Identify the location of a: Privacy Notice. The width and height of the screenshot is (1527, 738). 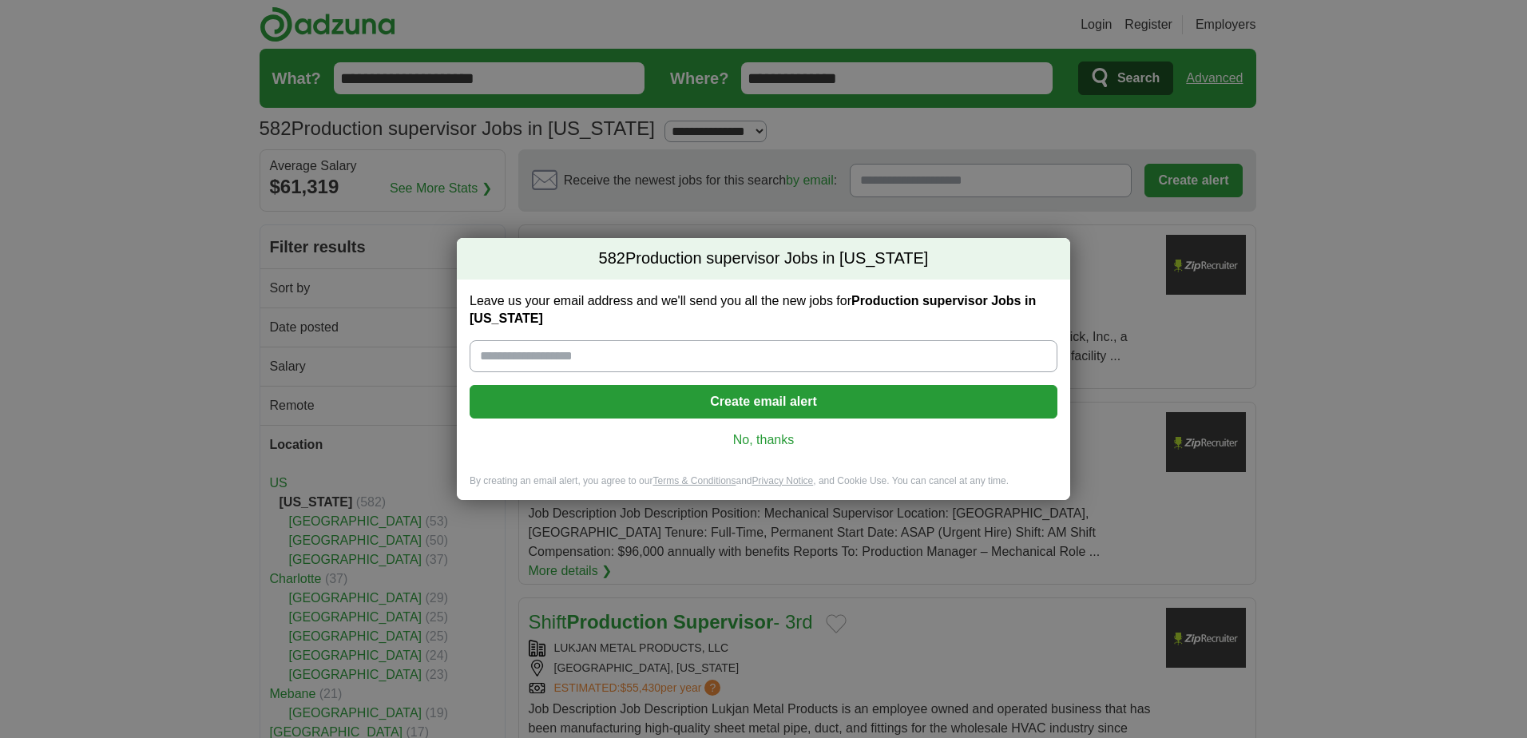
(783, 481).